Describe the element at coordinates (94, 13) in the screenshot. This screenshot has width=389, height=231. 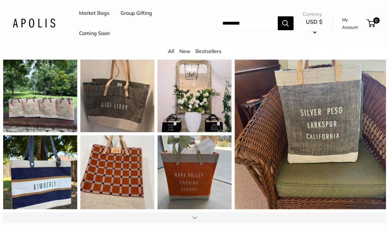
I see `a: Market Bags` at that location.